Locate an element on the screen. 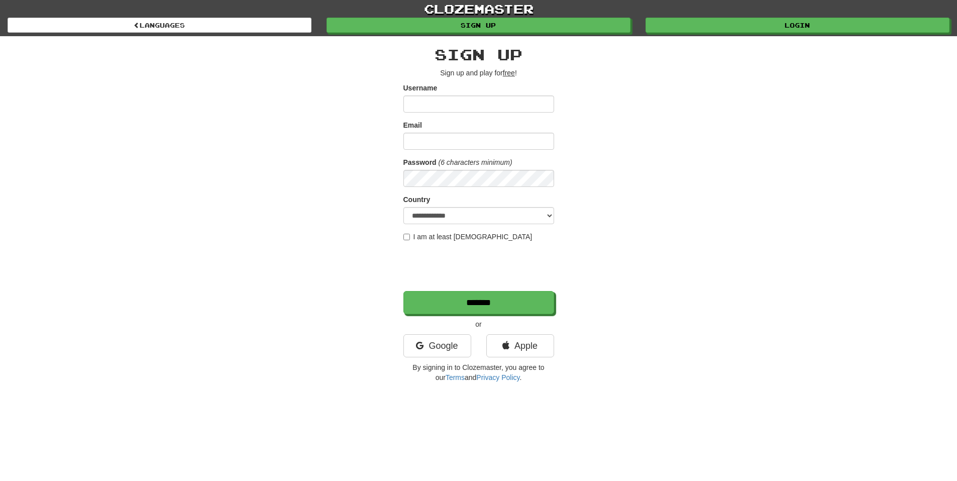  em: (6 characters minimum) is located at coordinates (475, 162).